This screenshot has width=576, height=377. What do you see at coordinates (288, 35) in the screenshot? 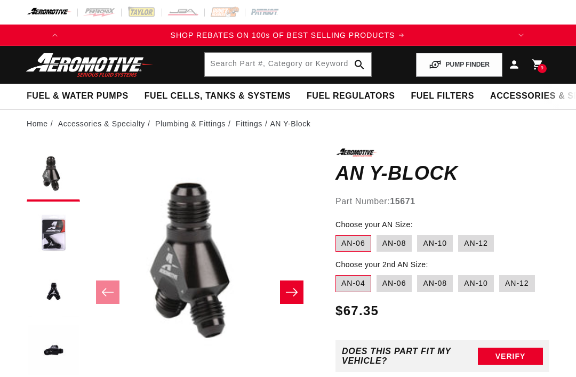
I see `div: Announcement` at bounding box center [288, 35].